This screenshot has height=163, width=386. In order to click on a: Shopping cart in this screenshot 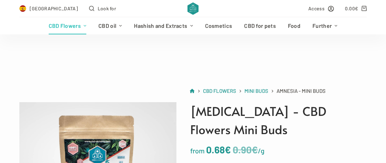, I will do `click(355, 8)`.